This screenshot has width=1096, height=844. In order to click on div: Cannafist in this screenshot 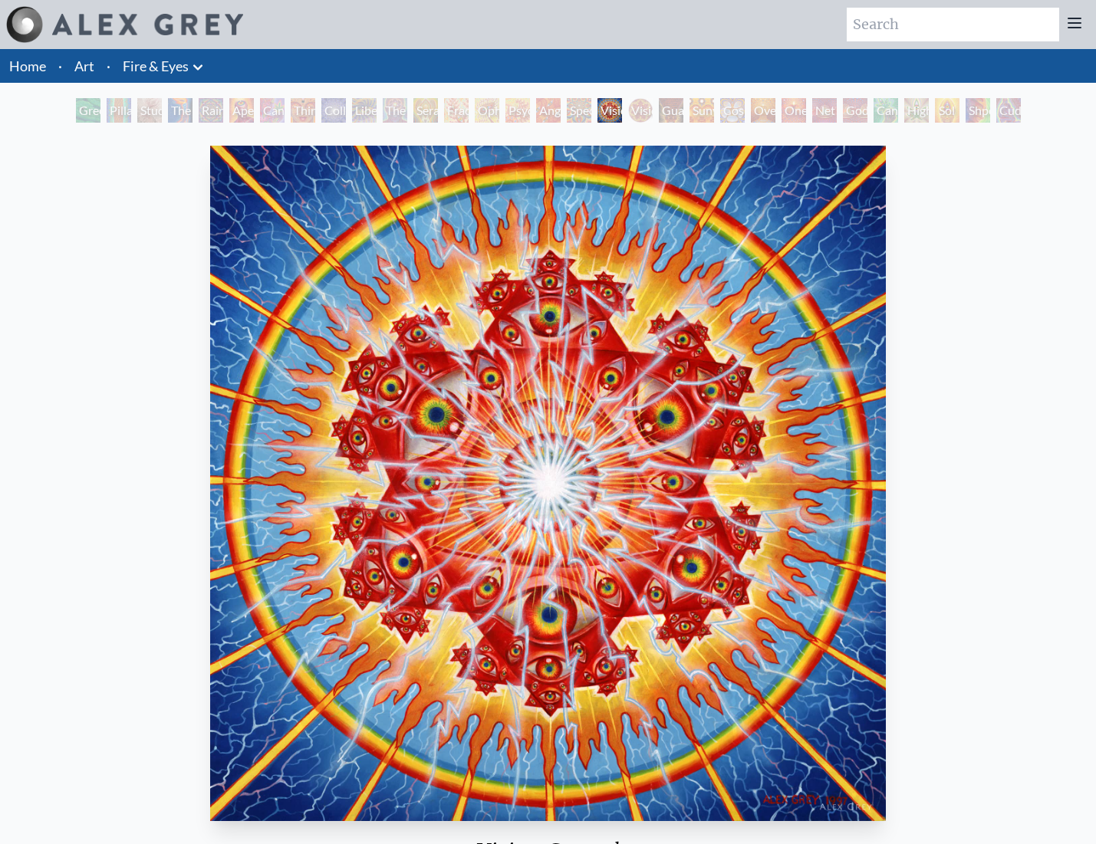, I will do `click(886, 110)`.